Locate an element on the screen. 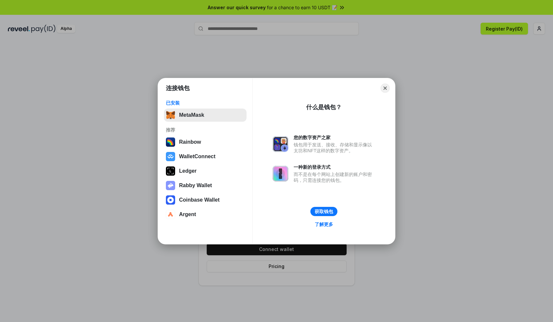  button: 获取钱包 is located at coordinates (324, 211).